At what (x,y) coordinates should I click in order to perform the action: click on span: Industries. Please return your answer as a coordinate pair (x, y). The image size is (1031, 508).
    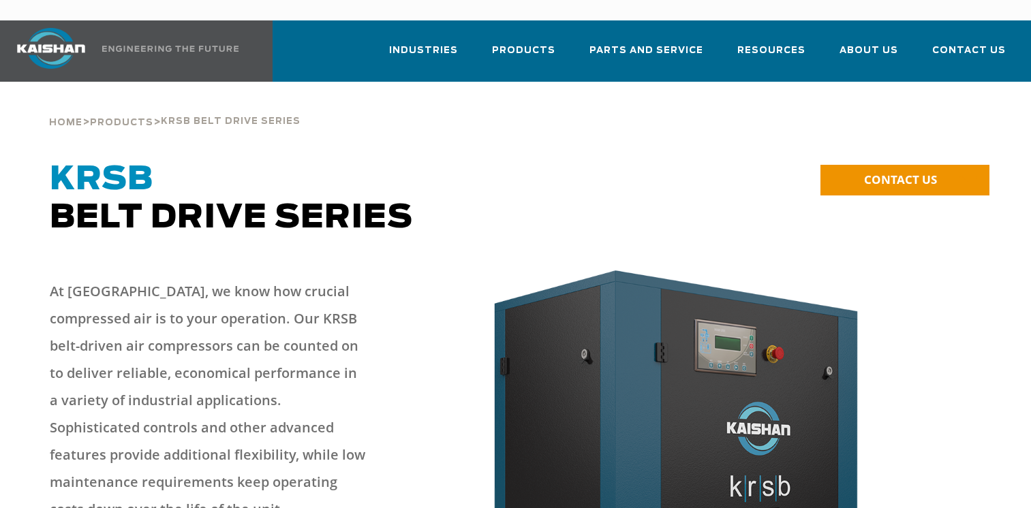
    Looking at the image, I should click on (423, 50).